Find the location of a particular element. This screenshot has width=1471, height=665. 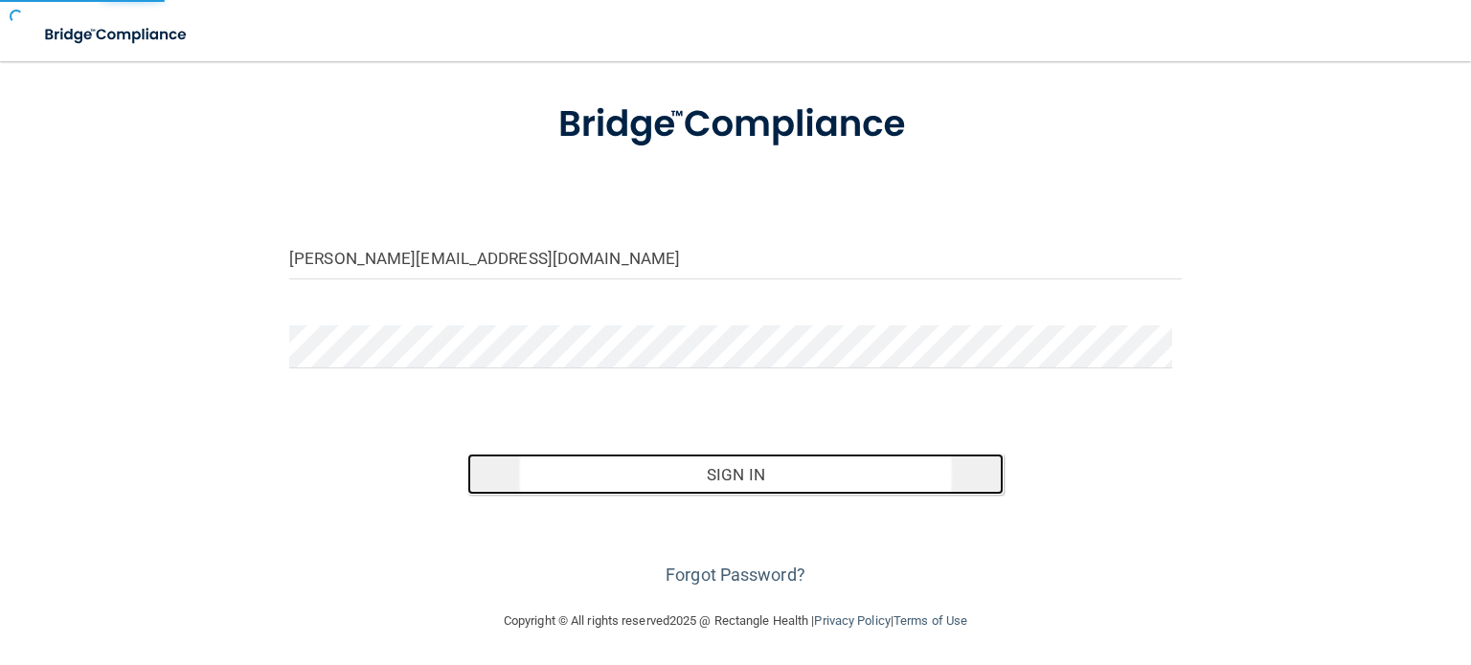

a: Privacy Policy is located at coordinates (851, 620).